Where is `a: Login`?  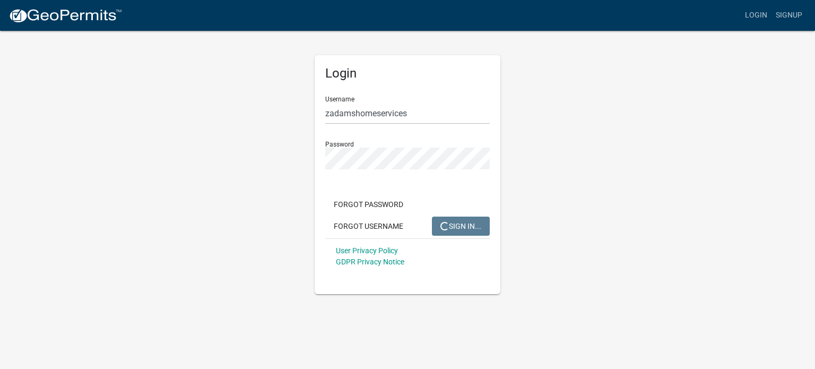
a: Login is located at coordinates (756, 15).